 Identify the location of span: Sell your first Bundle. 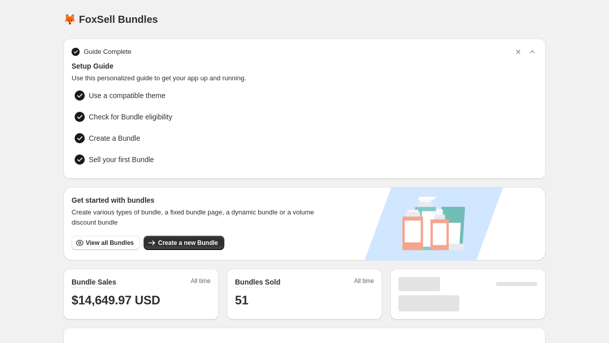
(121, 159).